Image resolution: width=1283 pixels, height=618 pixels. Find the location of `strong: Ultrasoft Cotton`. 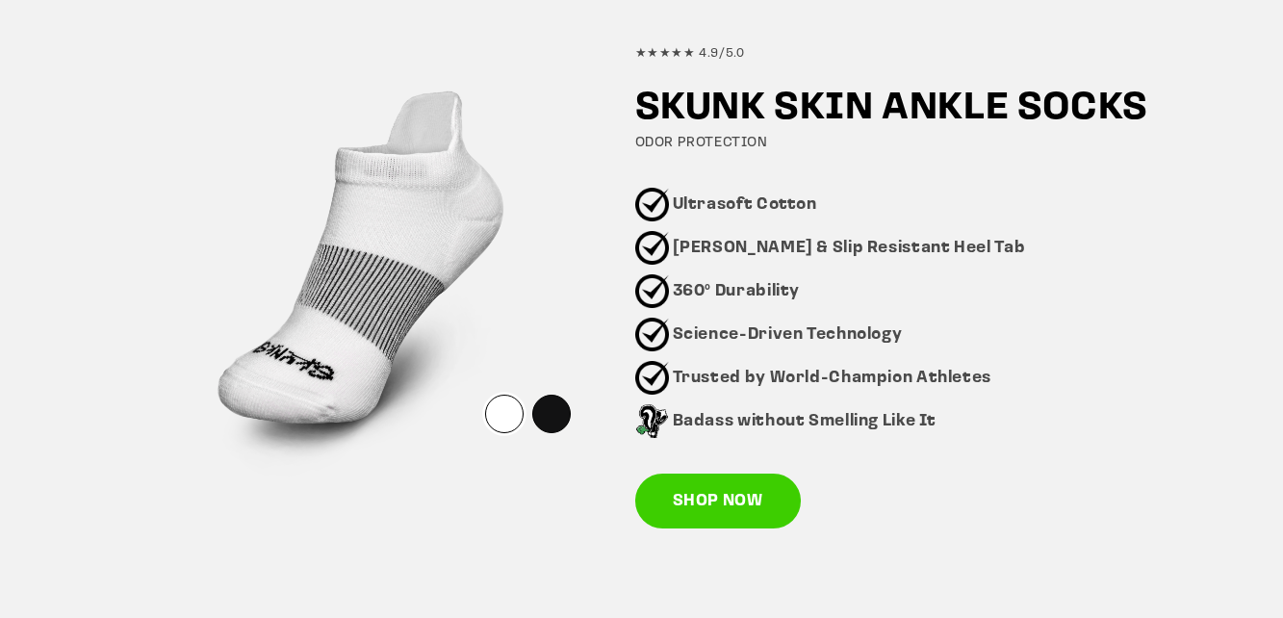

strong: Ultrasoft Cotton is located at coordinates (745, 204).